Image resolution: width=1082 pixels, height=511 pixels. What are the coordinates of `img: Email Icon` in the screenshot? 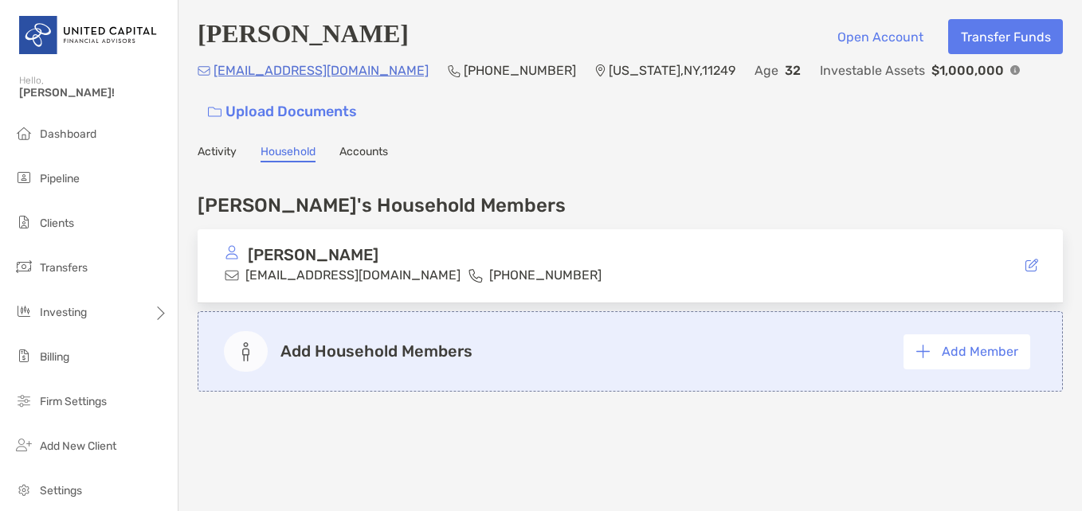 It's located at (204, 71).